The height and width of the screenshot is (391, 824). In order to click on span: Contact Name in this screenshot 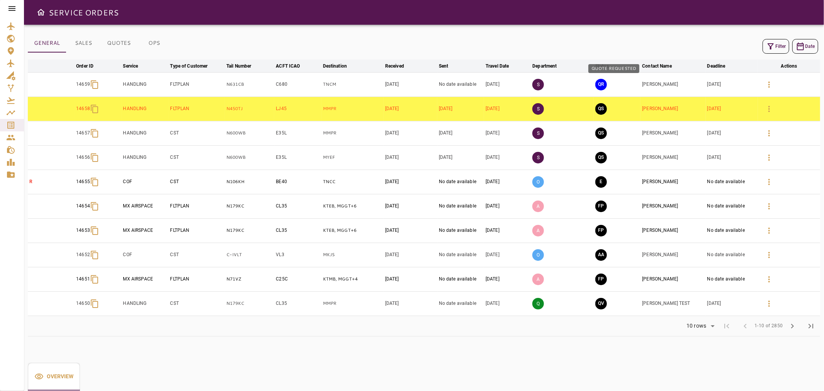, I will do `click(662, 66)`.